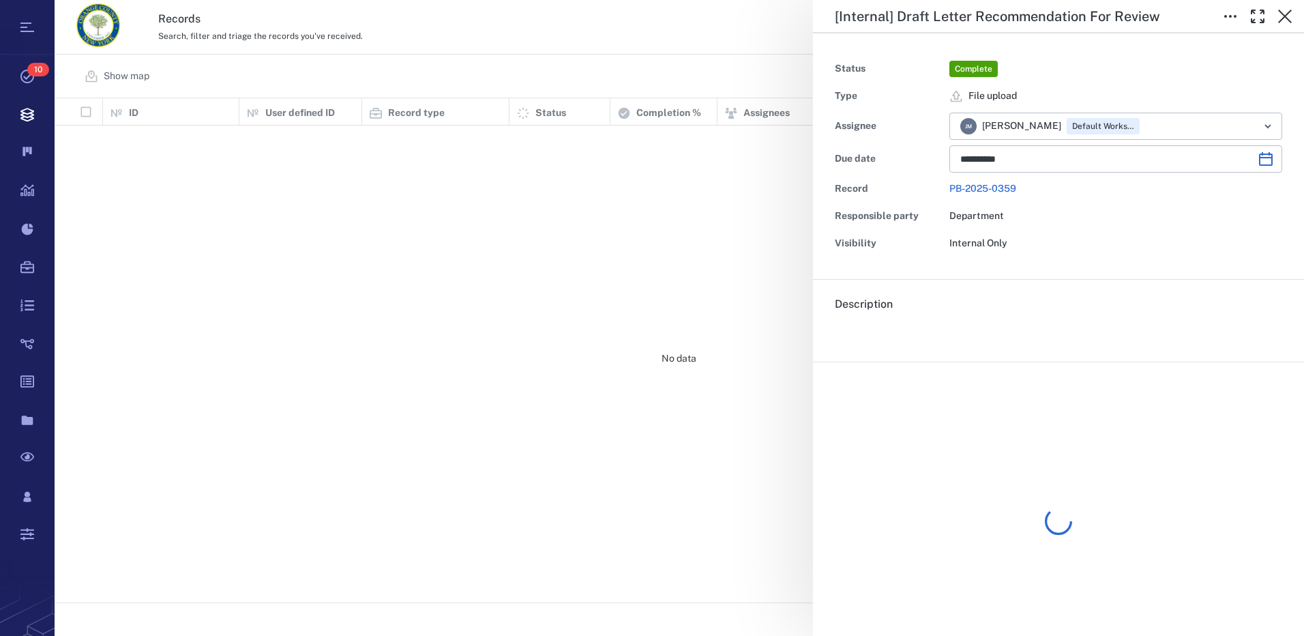  I want to click on span: 10, so click(38, 70).